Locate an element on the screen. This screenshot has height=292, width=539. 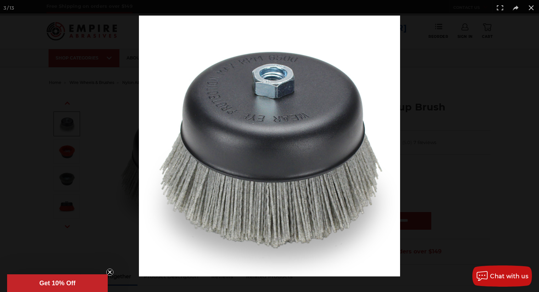
span: Get 10% Off is located at coordinates (57, 283).